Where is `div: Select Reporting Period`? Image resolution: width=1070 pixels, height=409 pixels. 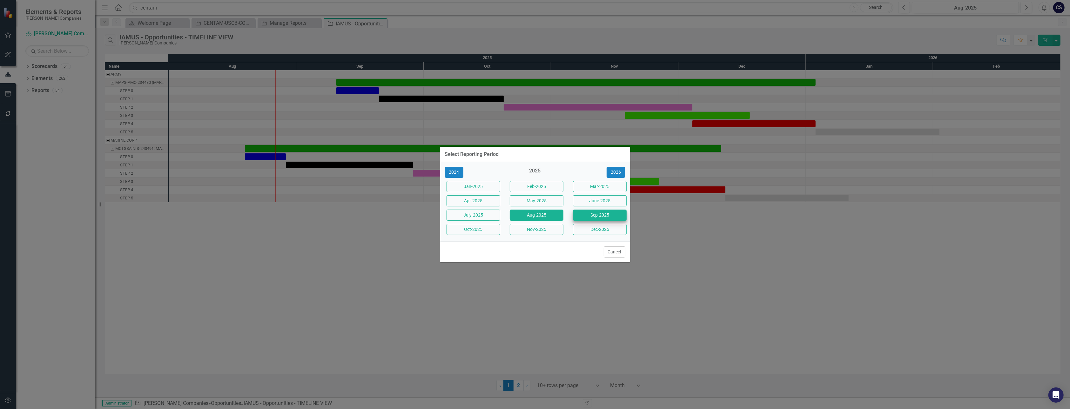 div: Select Reporting Period is located at coordinates (472, 154).